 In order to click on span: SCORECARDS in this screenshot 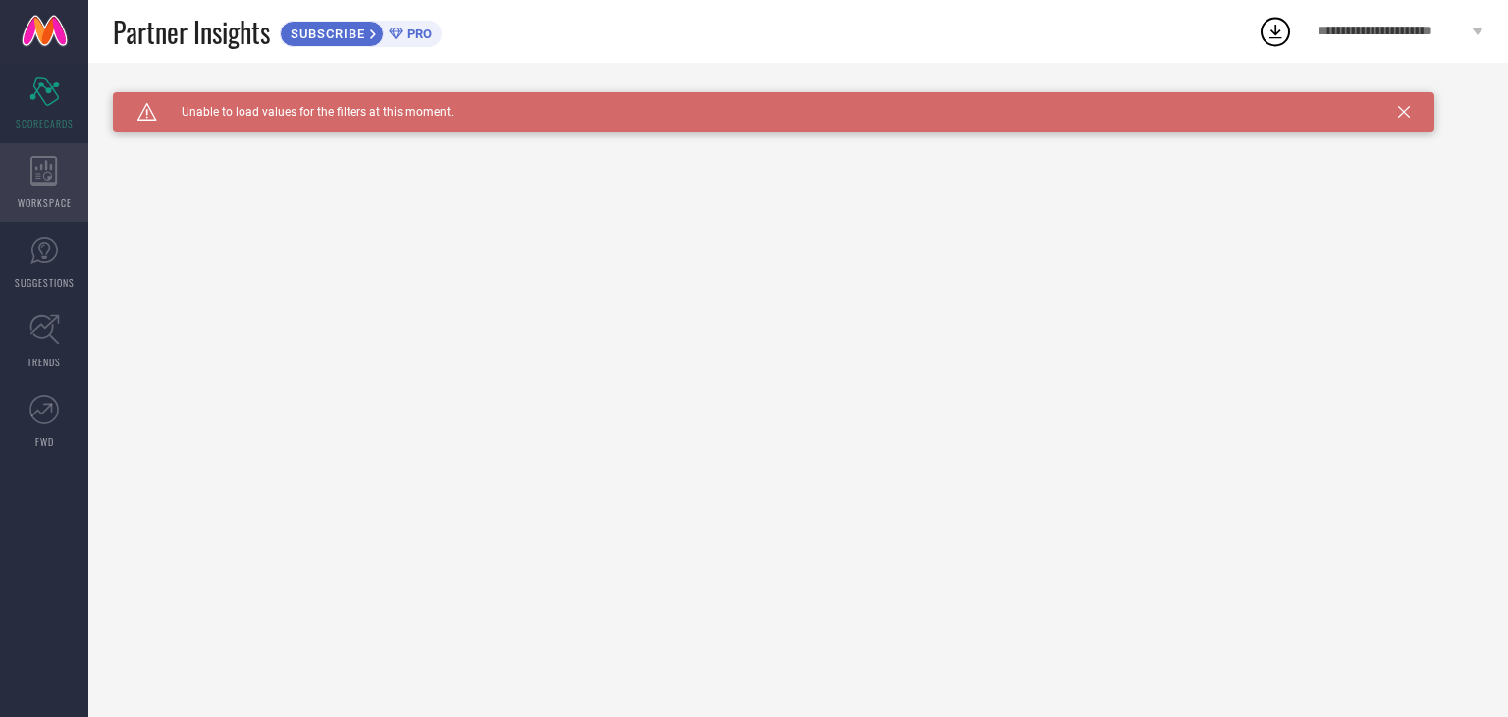, I will do `click(44, 123)`.